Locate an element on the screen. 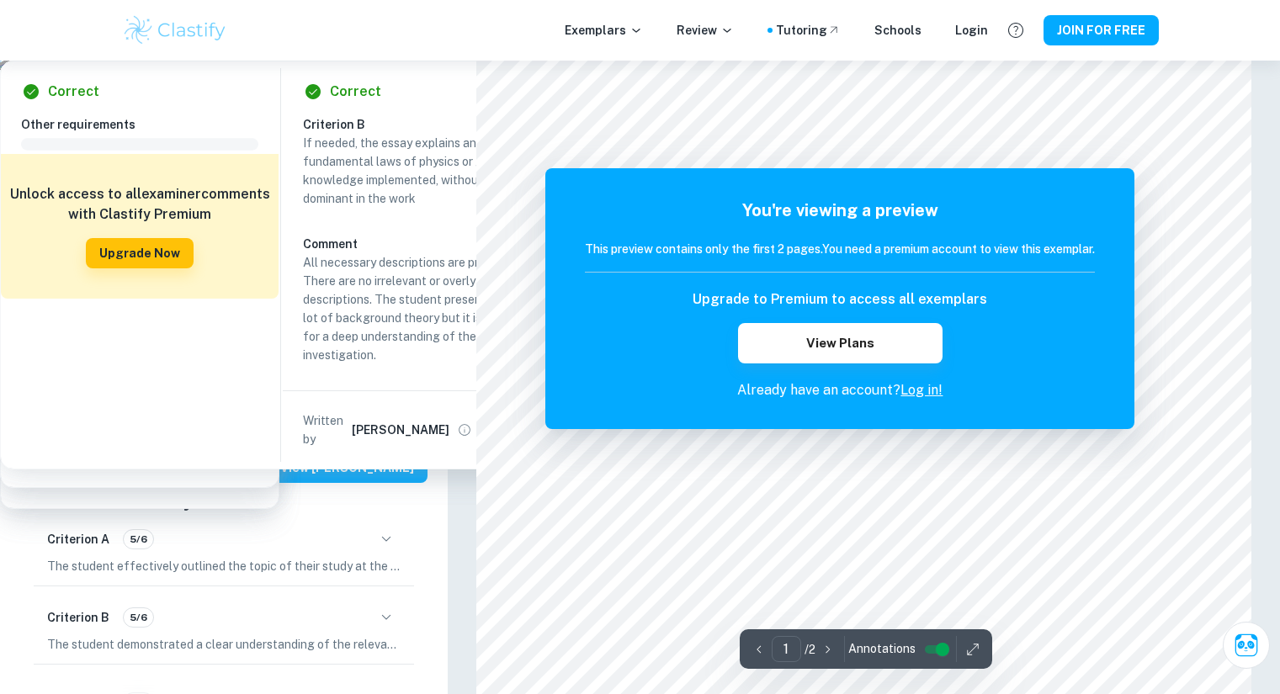  div: Tutoring is located at coordinates (808, 30).